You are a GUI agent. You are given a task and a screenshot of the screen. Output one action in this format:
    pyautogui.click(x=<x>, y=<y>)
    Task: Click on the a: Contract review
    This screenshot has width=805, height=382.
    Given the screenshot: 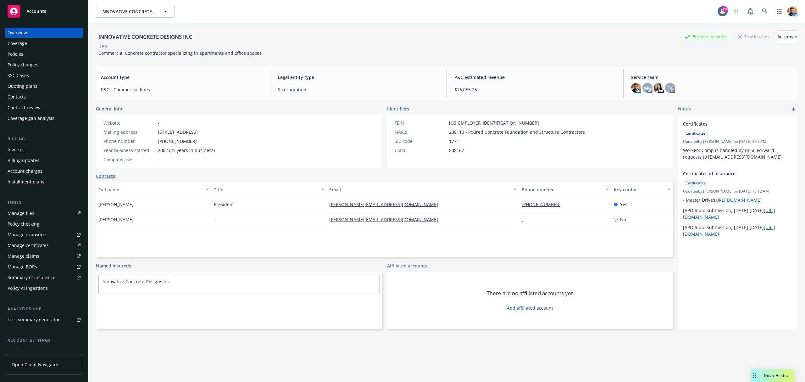 What is the action you would take?
    pyautogui.click(x=44, y=108)
    